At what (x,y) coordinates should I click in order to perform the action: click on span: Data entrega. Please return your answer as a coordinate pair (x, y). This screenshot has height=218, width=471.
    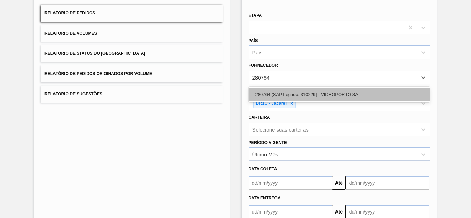
    Looking at the image, I should click on (265, 198).